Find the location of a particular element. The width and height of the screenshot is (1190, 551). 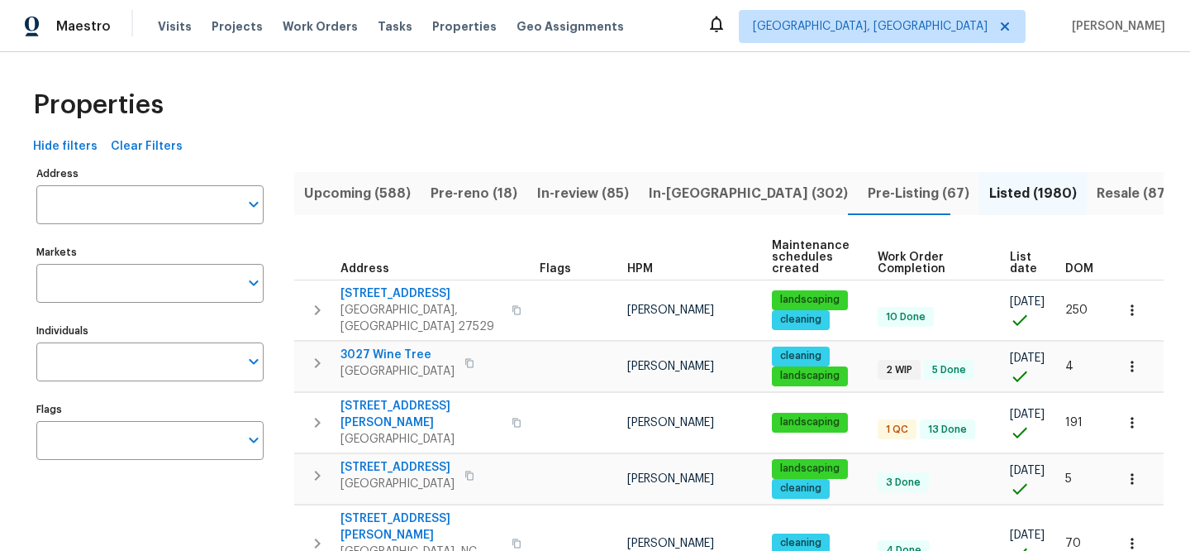

span: 250 is located at coordinates (1076, 310).